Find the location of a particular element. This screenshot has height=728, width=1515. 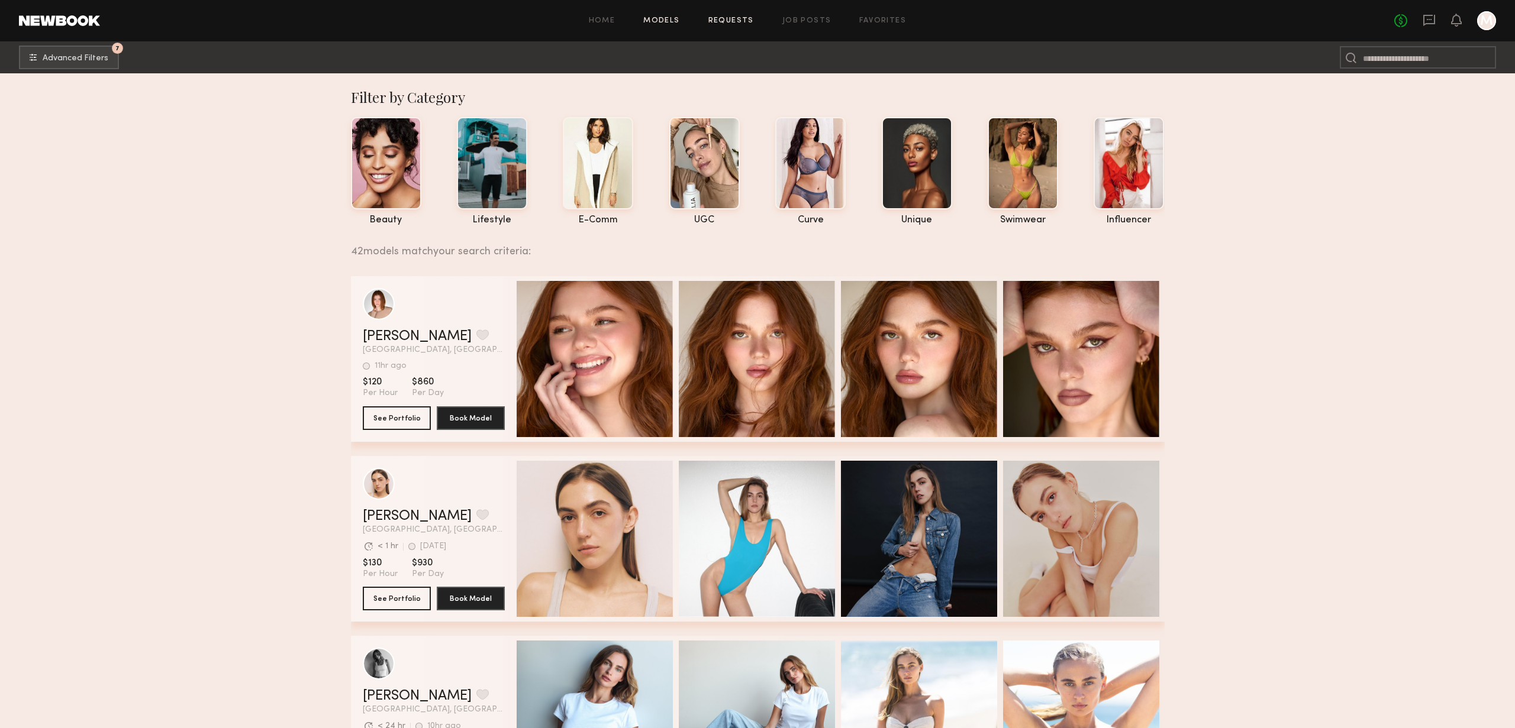

div: influencer is located at coordinates (1128, 220).